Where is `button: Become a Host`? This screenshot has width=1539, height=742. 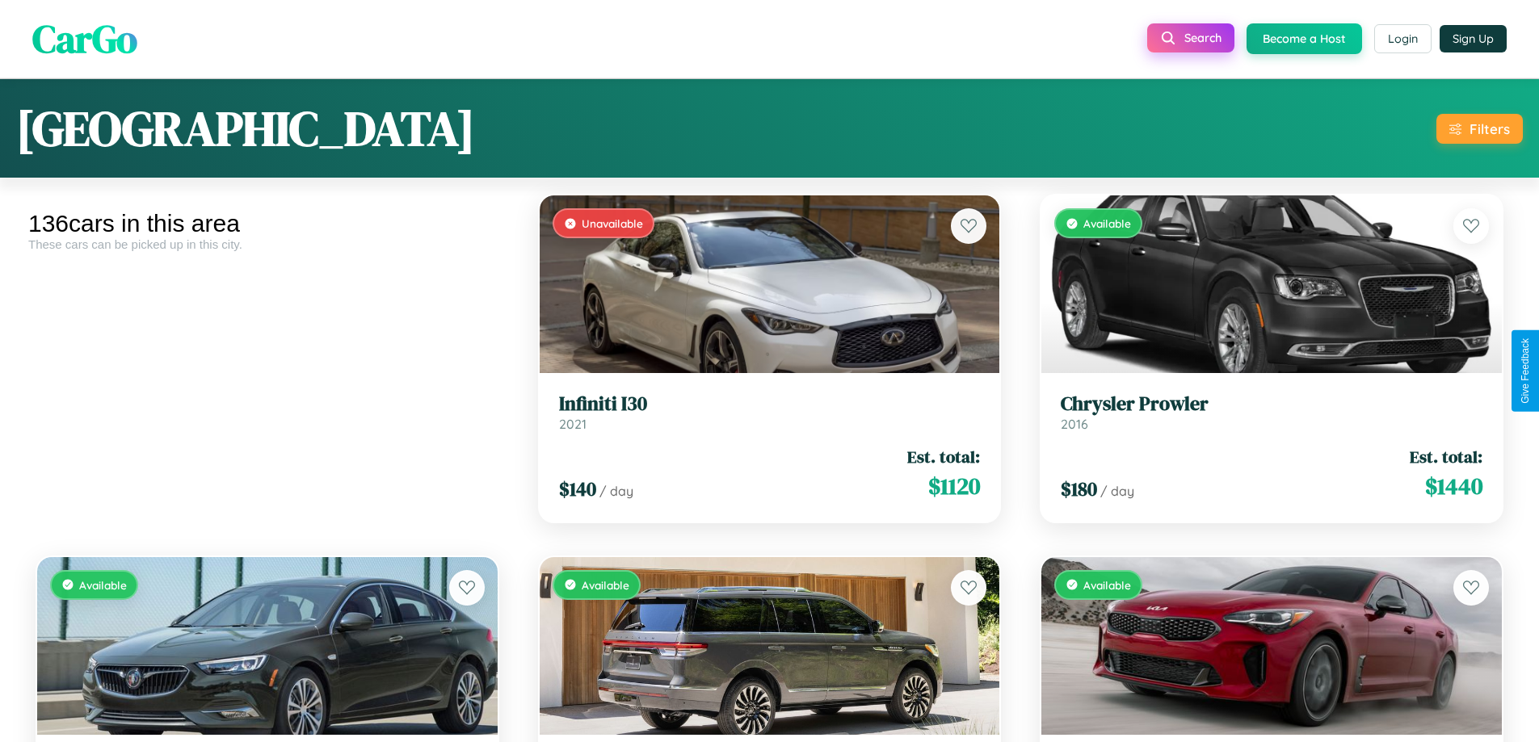 button: Become a Host is located at coordinates (1304, 39).